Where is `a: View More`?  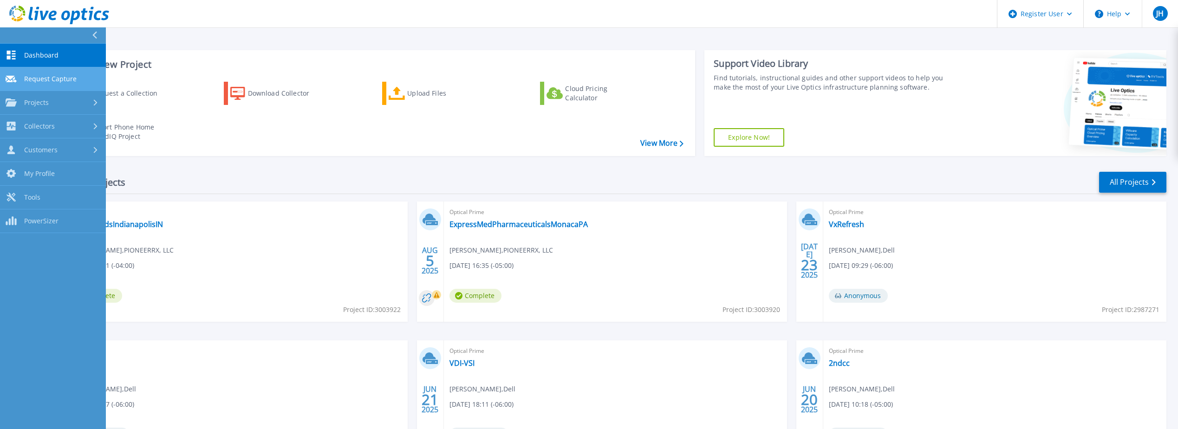 a: View More is located at coordinates (662, 143).